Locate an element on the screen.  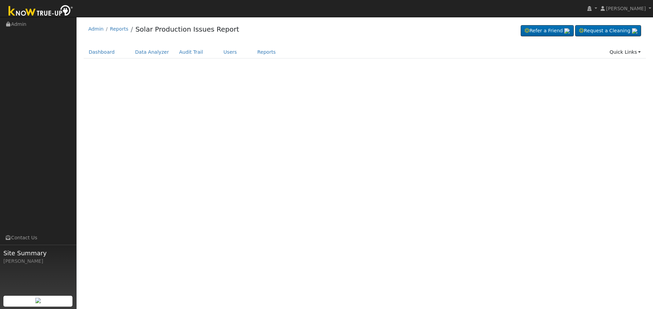
a: Quick Links is located at coordinates (625, 52).